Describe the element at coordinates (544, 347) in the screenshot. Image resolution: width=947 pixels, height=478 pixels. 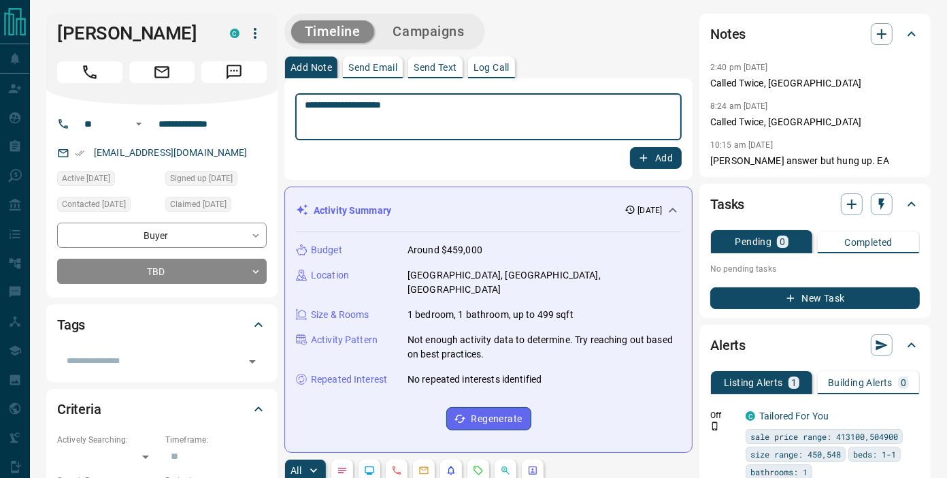
I see `p: Not enough activity data to determine. Try reaching out based on best practices.` at that location.